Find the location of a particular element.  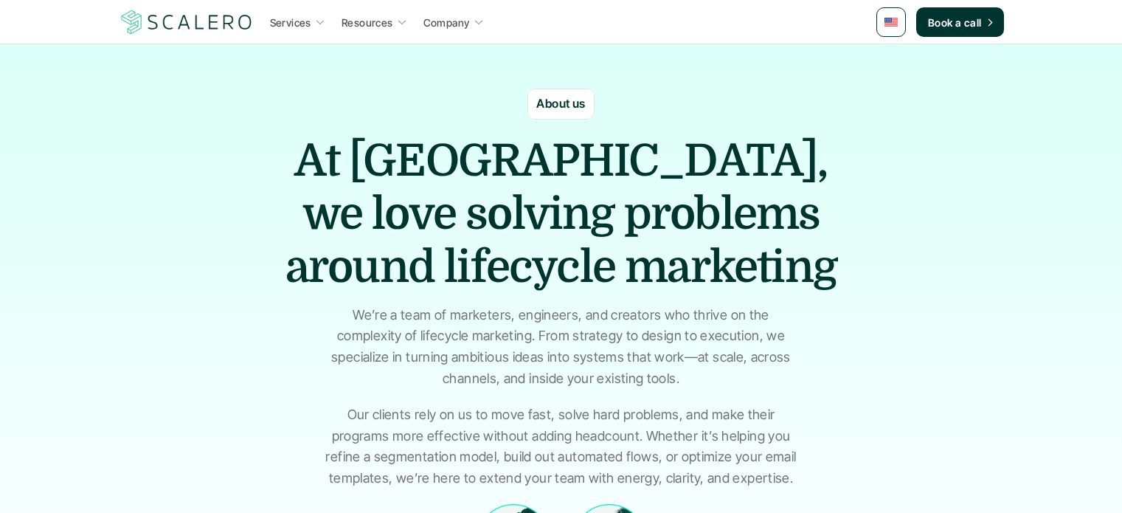

p: About us is located at coordinates (561, 104).